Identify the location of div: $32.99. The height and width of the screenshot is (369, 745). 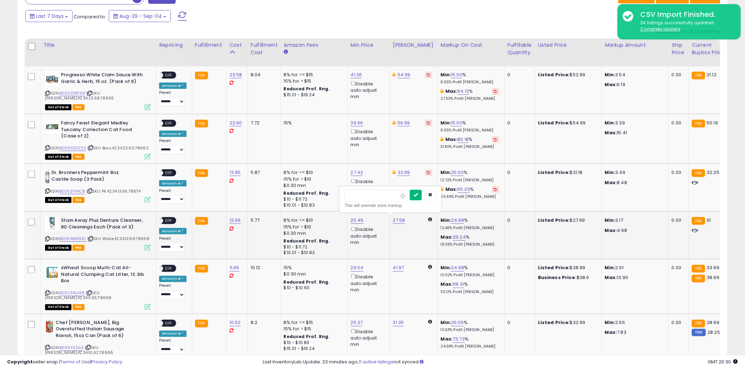
(567, 323).